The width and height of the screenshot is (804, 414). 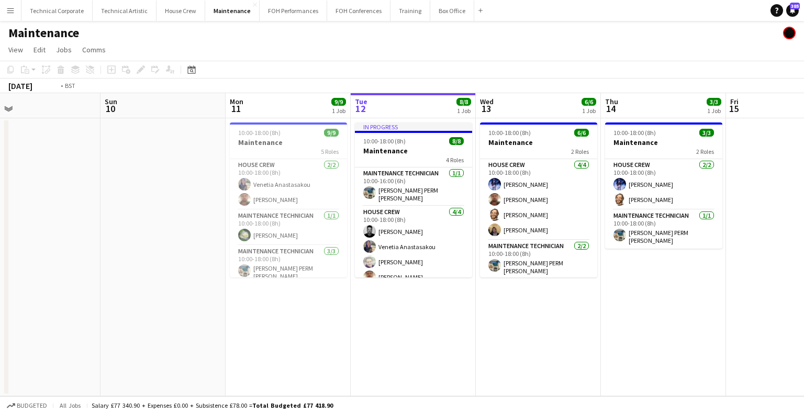 What do you see at coordinates (94, 50) in the screenshot?
I see `span: Comms` at bounding box center [94, 50].